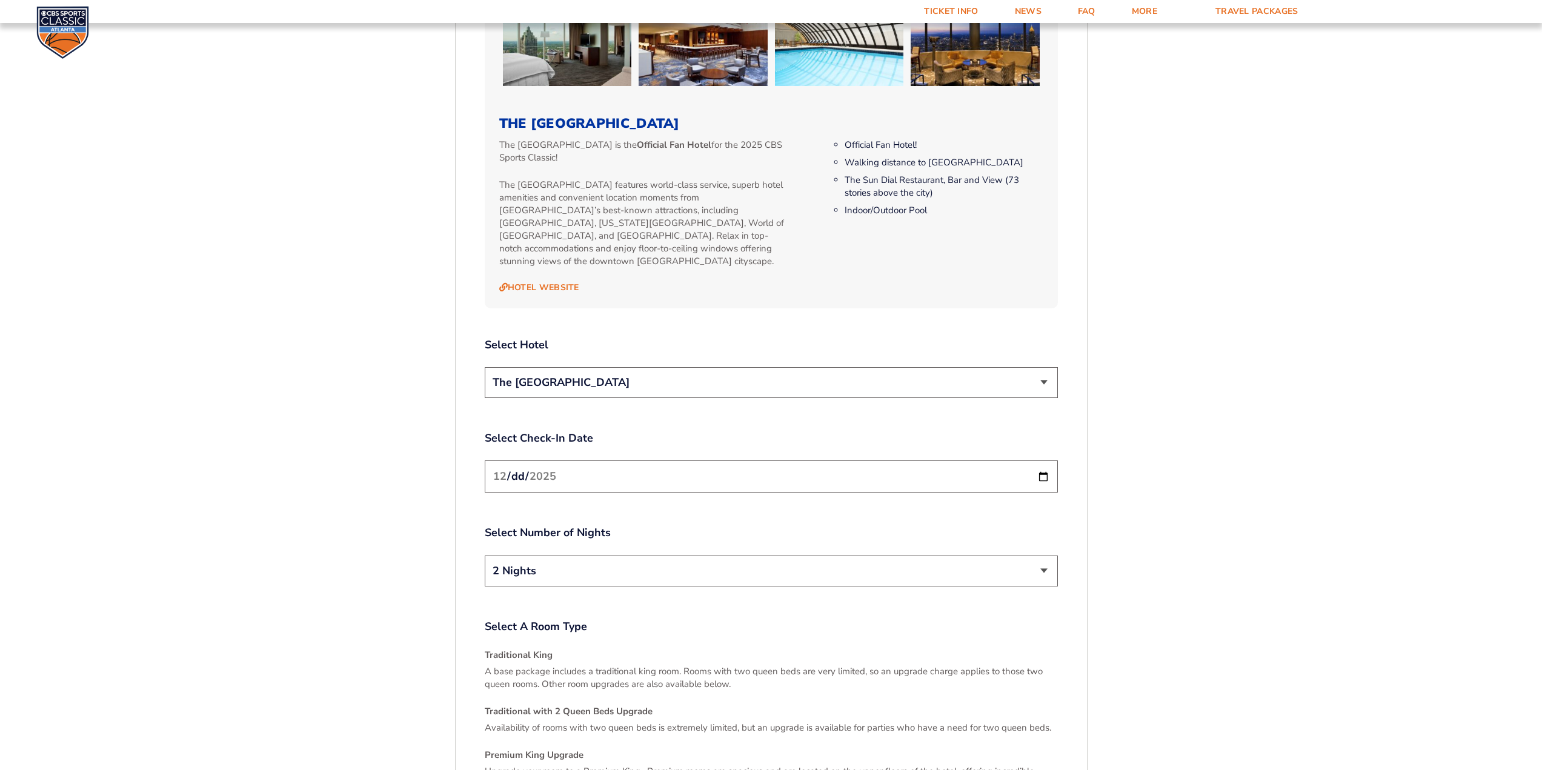 The width and height of the screenshot is (1542, 770). I want to click on h4: Traditional with 2 Queen Beds Upgrade, so click(771, 711).